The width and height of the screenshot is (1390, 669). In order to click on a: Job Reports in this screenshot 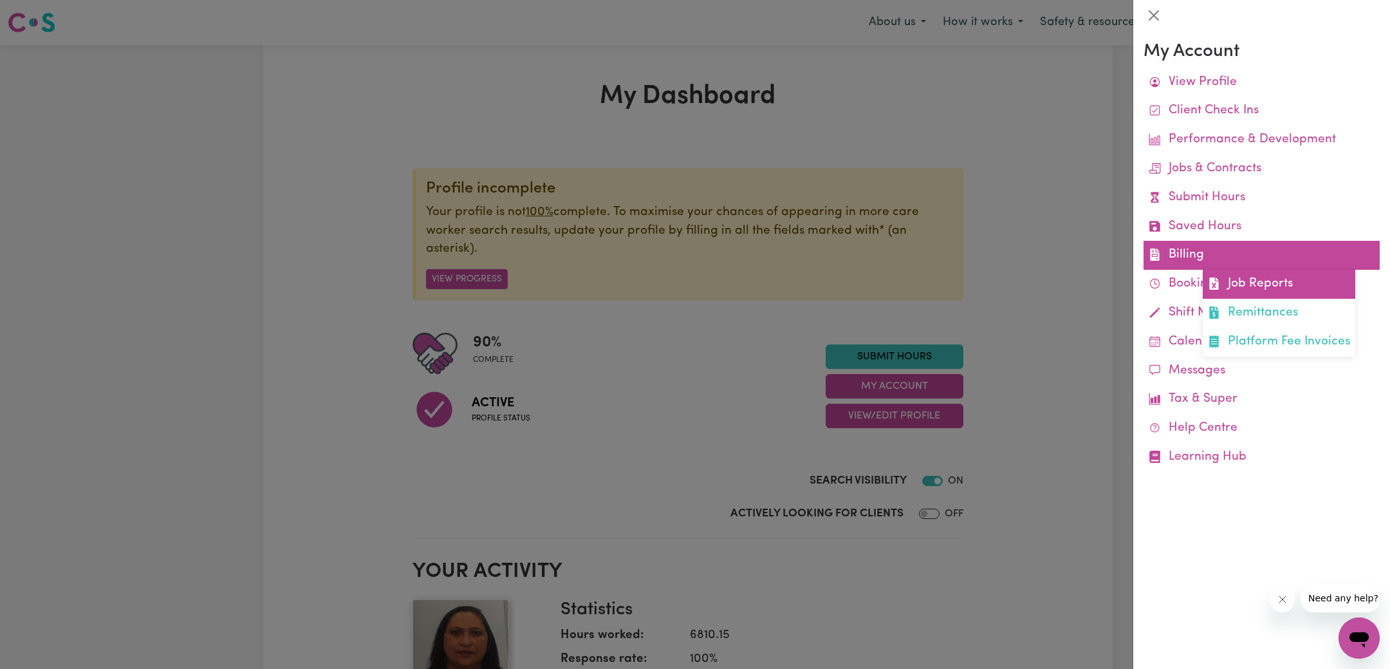, I will do `click(1279, 284)`.